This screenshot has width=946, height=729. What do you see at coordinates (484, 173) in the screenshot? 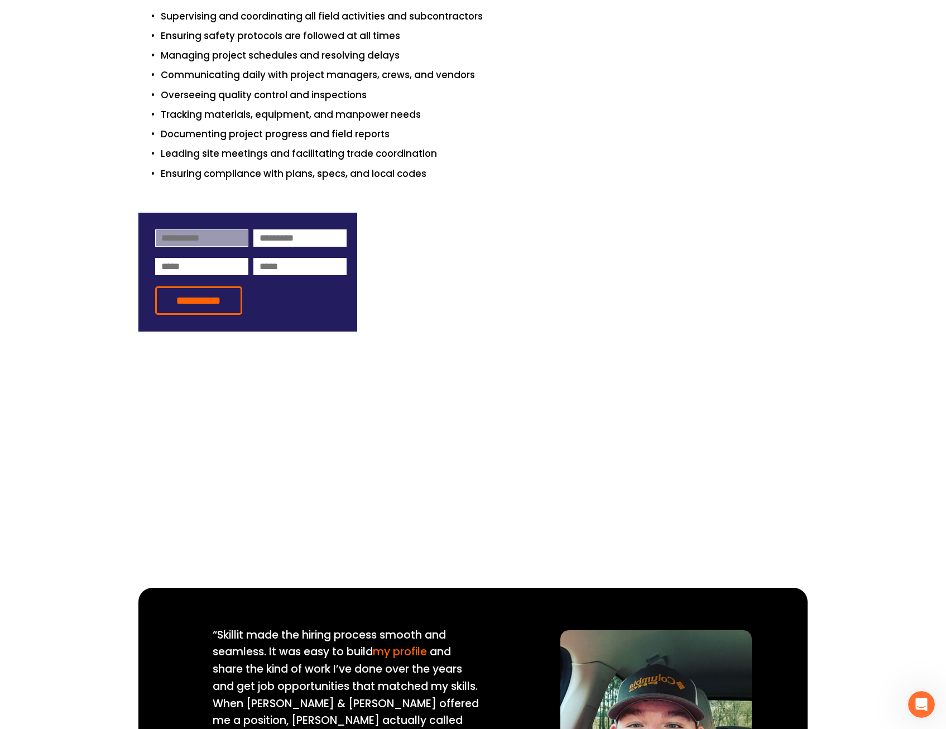
I see `p: Ensuring compliance with plans, specs, and local codes` at bounding box center [484, 173].